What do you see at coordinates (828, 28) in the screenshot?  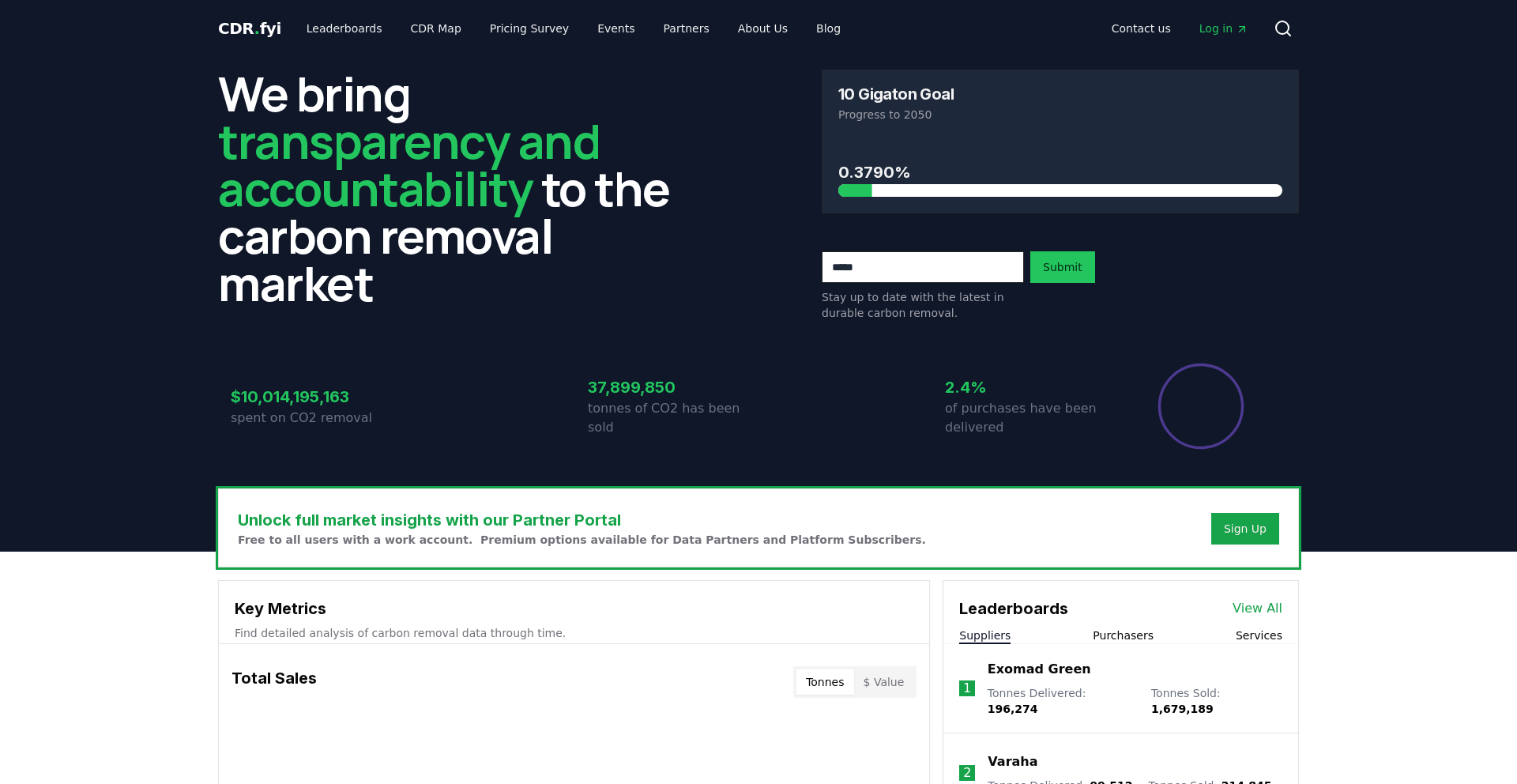 I see `a: Blog` at bounding box center [828, 28].